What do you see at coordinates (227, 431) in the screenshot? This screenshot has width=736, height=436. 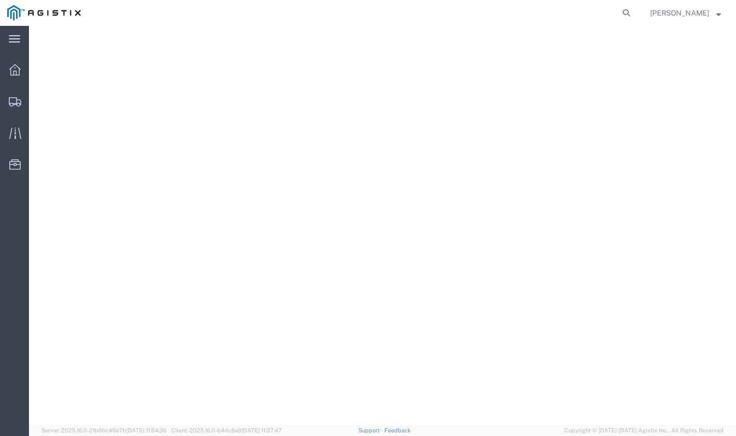 I see `span: Client: 2025.16.0-b4dc8a9` at bounding box center [227, 431].